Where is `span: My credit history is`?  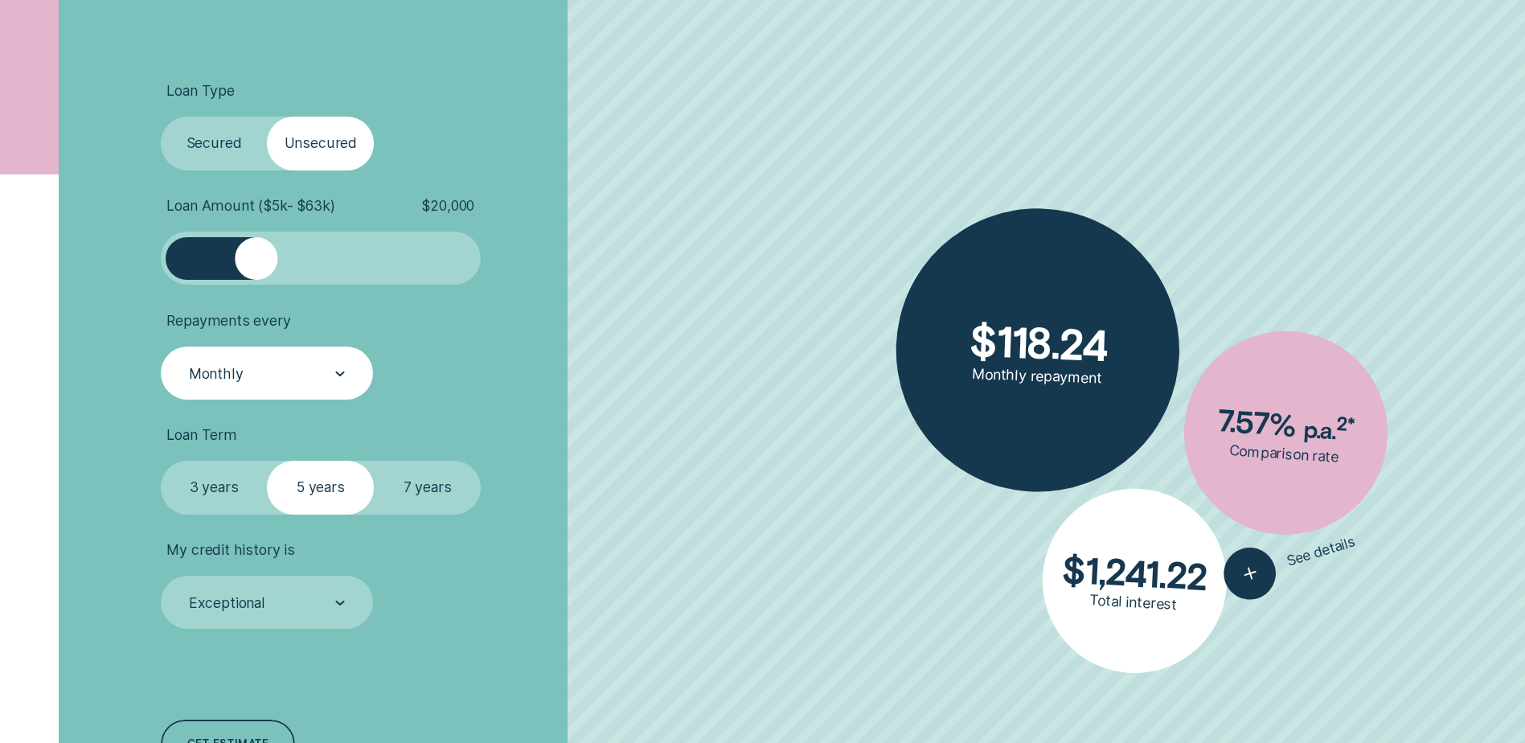 span: My credit history is is located at coordinates (230, 550).